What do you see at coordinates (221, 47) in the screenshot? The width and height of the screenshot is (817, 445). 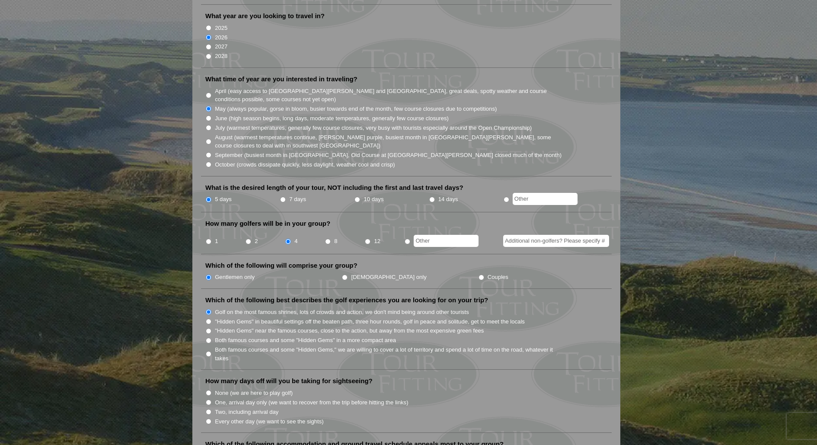 I see `label: 2027` at bounding box center [221, 47].